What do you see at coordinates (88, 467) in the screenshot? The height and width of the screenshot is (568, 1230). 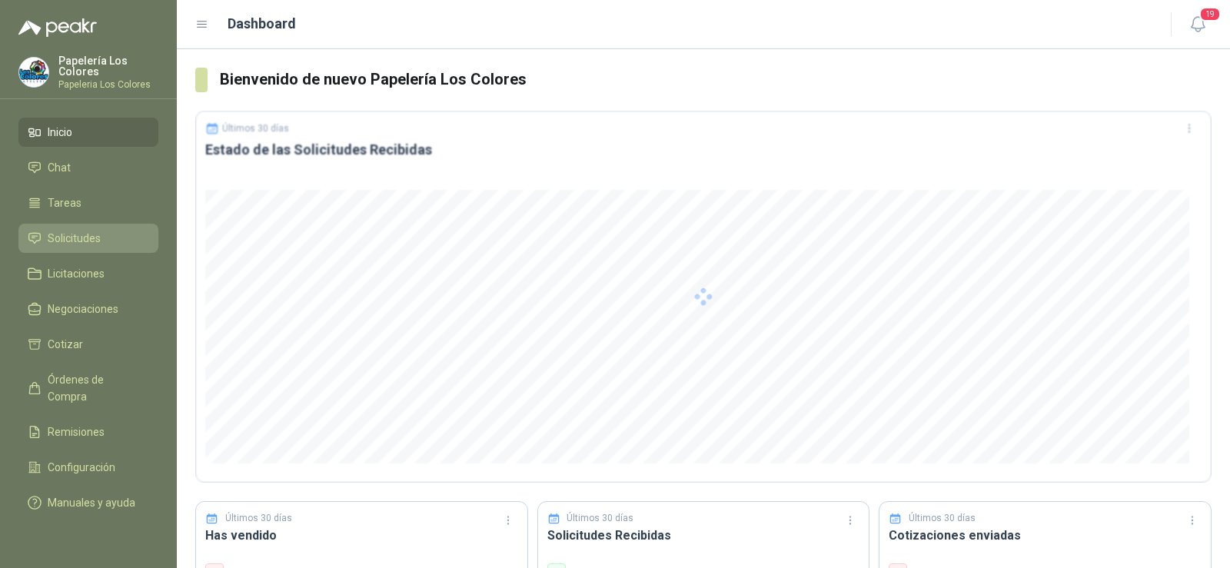 I see `a: Configuración` at bounding box center [88, 467].